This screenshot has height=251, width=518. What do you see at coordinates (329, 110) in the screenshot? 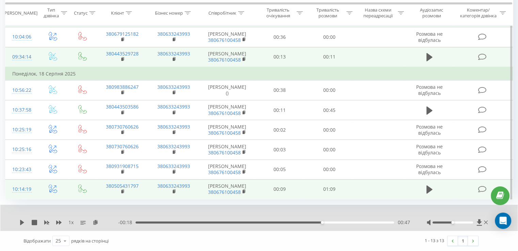
I see `td: 00:45` at bounding box center [329, 110].